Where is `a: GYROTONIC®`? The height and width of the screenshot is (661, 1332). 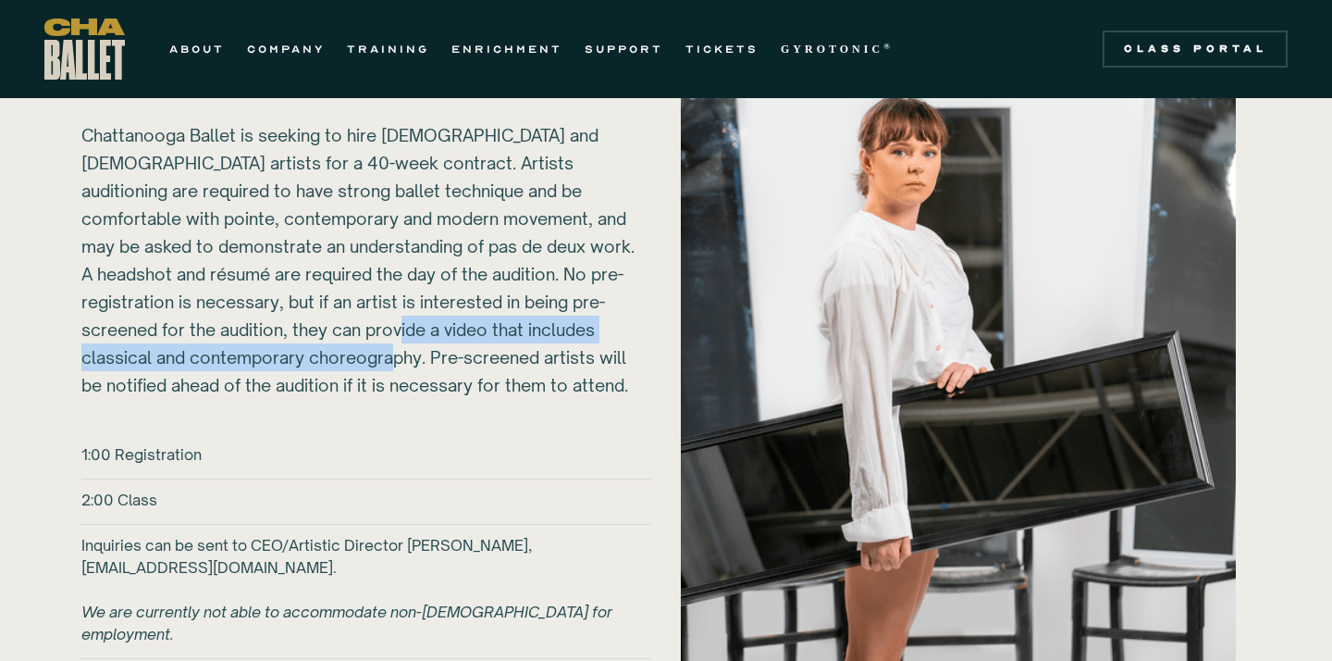
a: GYROTONIC® is located at coordinates (837, 49).